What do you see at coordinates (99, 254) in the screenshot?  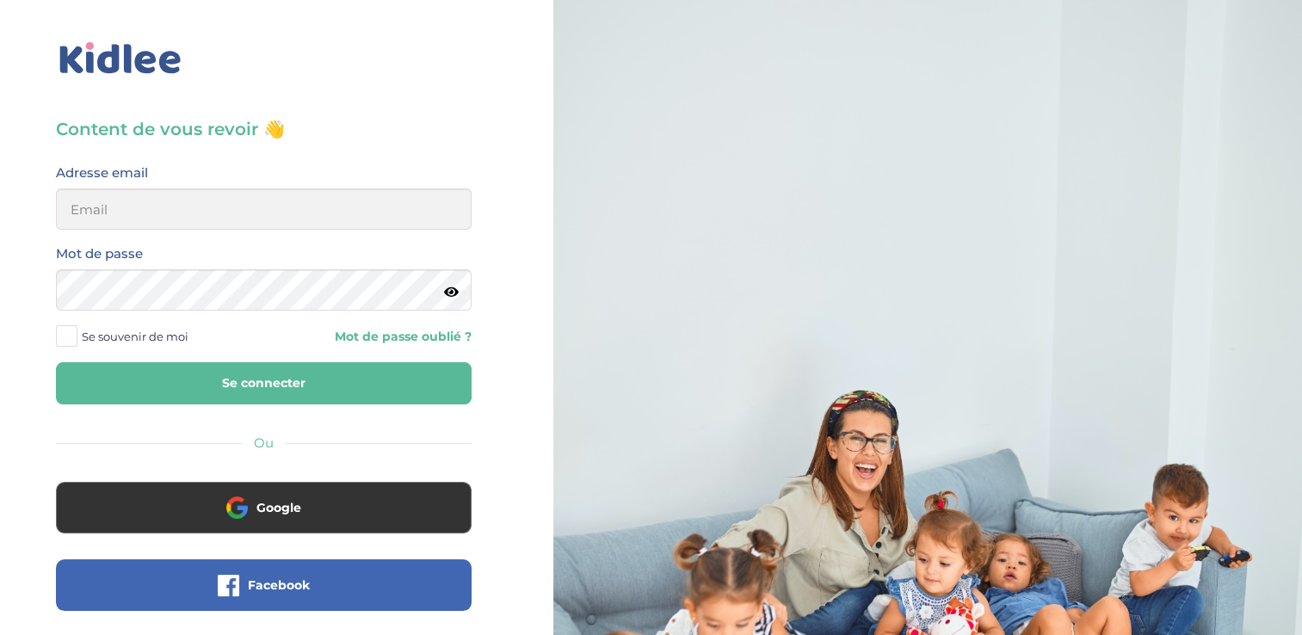 I see `label: Mot de passe` at bounding box center [99, 254].